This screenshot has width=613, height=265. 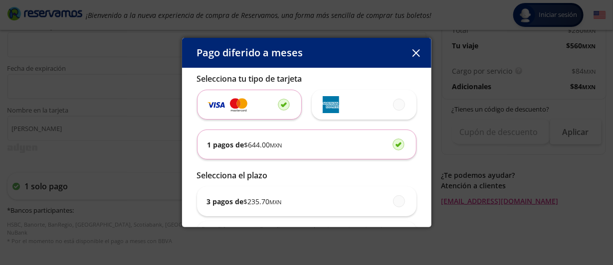 What do you see at coordinates (250, 53) in the screenshot?
I see `p: Pago diferido a meses` at bounding box center [250, 53].